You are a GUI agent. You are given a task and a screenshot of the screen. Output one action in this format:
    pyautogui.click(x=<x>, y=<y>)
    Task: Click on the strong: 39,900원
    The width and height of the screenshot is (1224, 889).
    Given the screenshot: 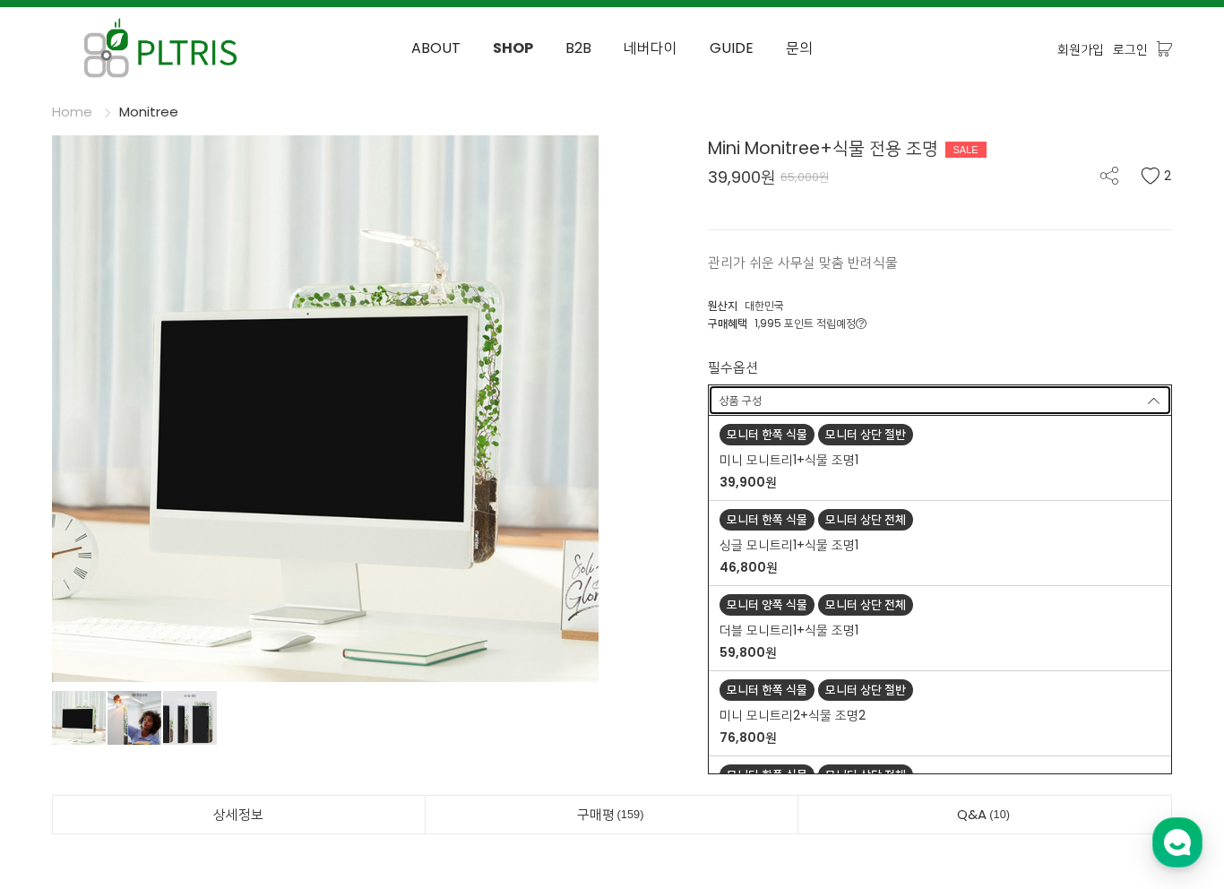 What is the action you would take?
    pyautogui.click(x=748, y=482)
    